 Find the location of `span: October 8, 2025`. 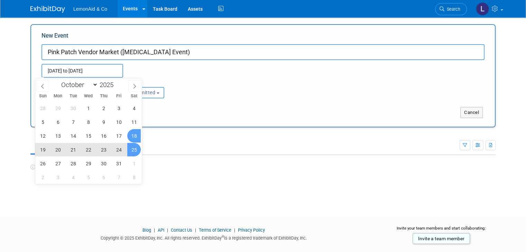

span: October 8, 2025 is located at coordinates (88, 122).